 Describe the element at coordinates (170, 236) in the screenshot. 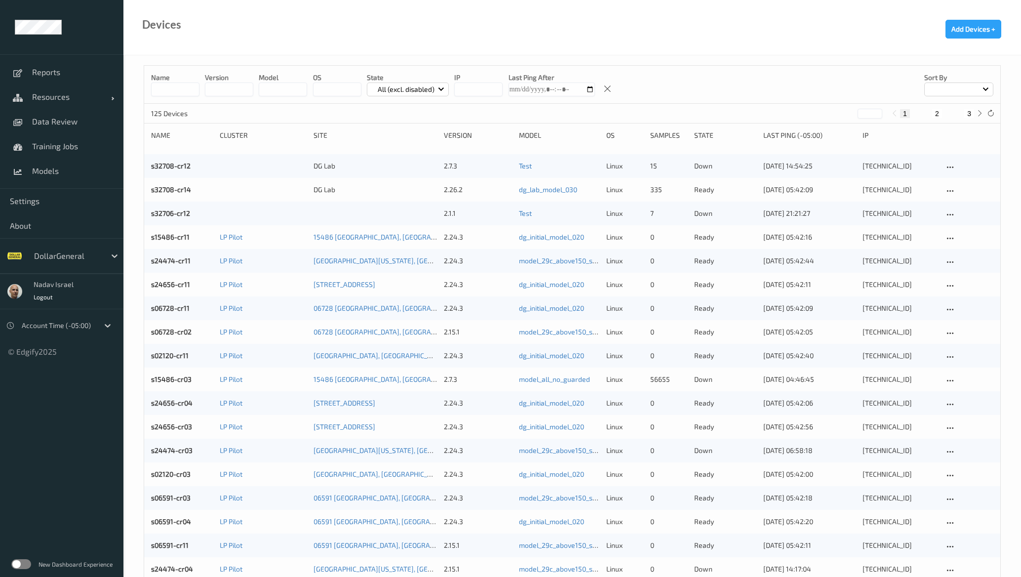

I see `a: s15486-cr11` at that location.